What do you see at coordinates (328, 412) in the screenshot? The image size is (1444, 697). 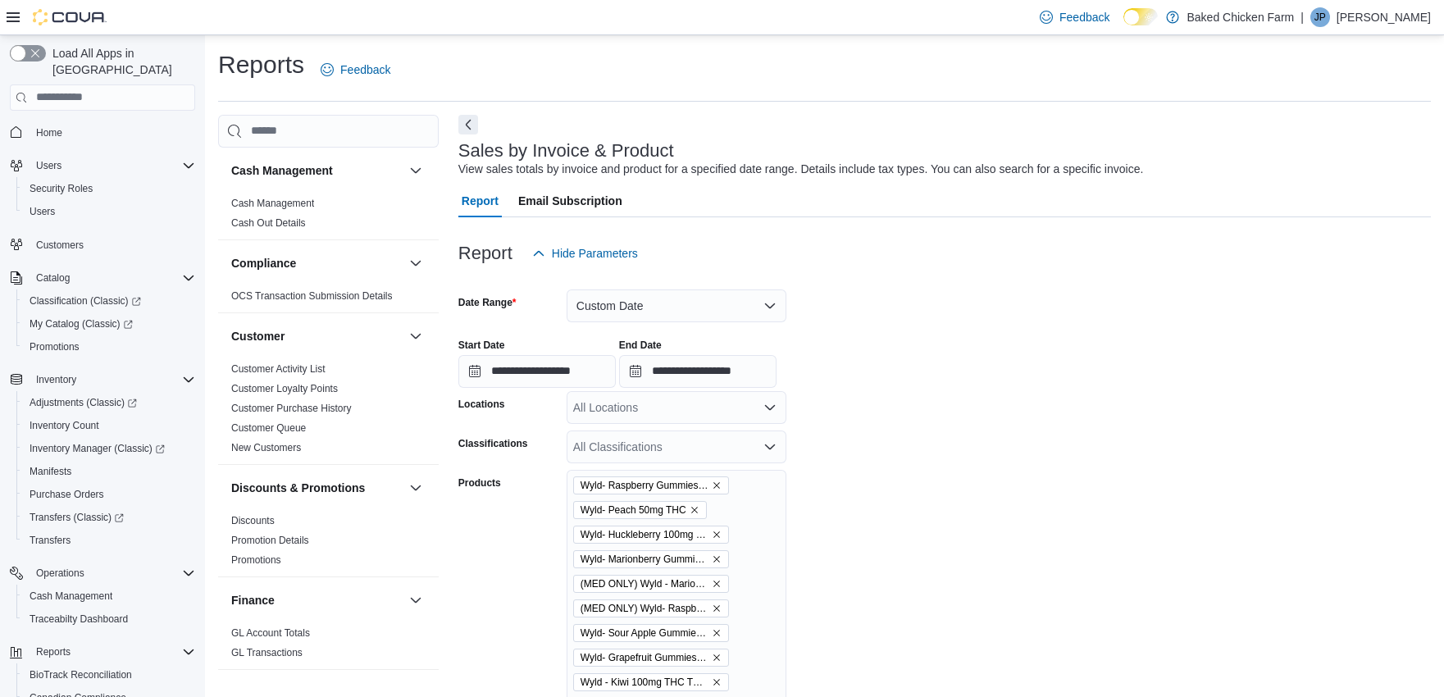 I see `div: Customer` at bounding box center [328, 412].